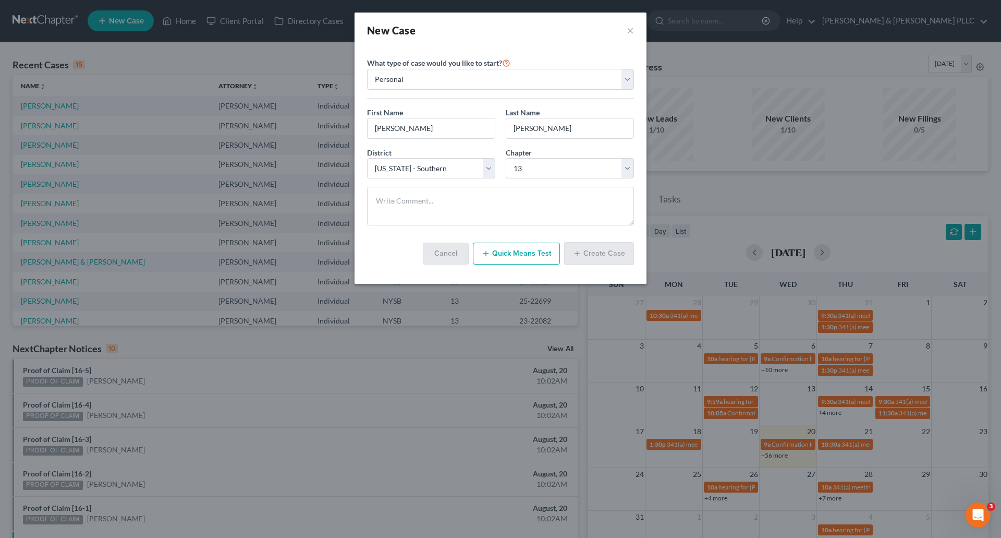 This screenshot has height=538, width=1001. Describe the element at coordinates (391, 30) in the screenshot. I see `strong: New Case` at that location.